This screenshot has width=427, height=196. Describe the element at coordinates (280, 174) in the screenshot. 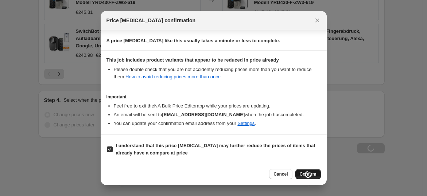

I see `span: Cancel` at that location.